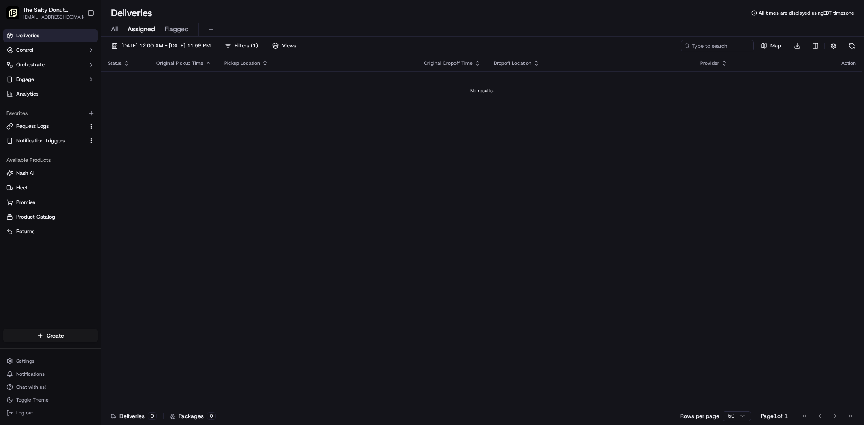  I want to click on span: Toggle Theme, so click(32, 400).